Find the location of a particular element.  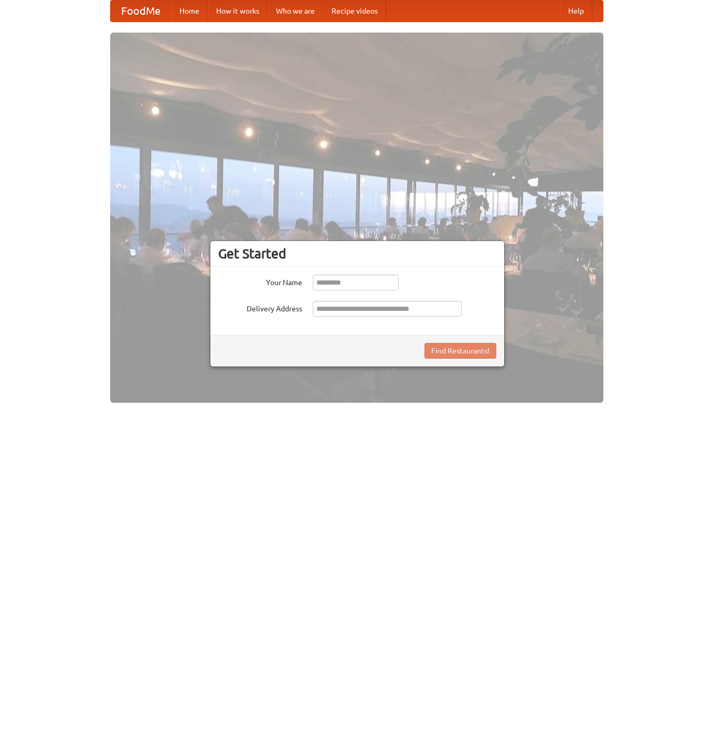

h3: Get Started is located at coordinates (358, 254).